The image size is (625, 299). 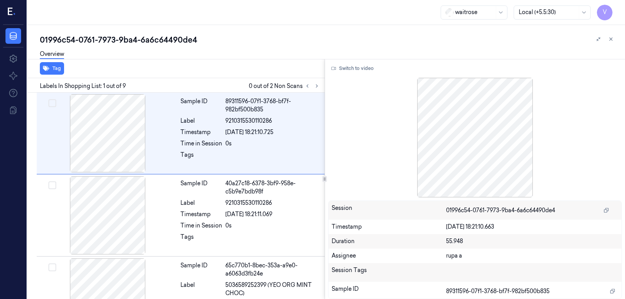 I want to click on div: 65c770b1-8bec-353a-a9e0-a6063d3fb24e, so click(x=273, y=270).